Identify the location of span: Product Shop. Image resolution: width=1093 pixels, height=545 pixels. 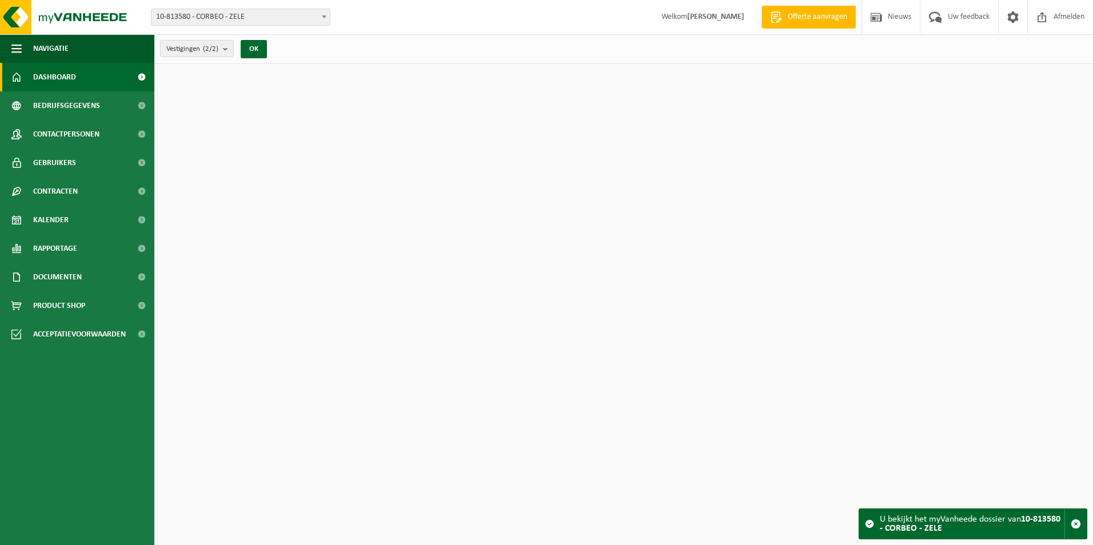
(59, 306).